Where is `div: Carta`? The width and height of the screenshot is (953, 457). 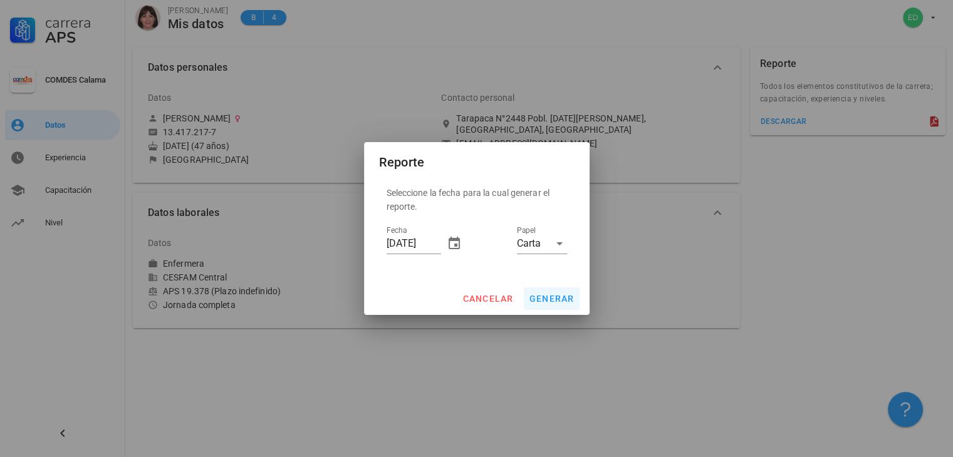 div: Carta is located at coordinates (529, 244).